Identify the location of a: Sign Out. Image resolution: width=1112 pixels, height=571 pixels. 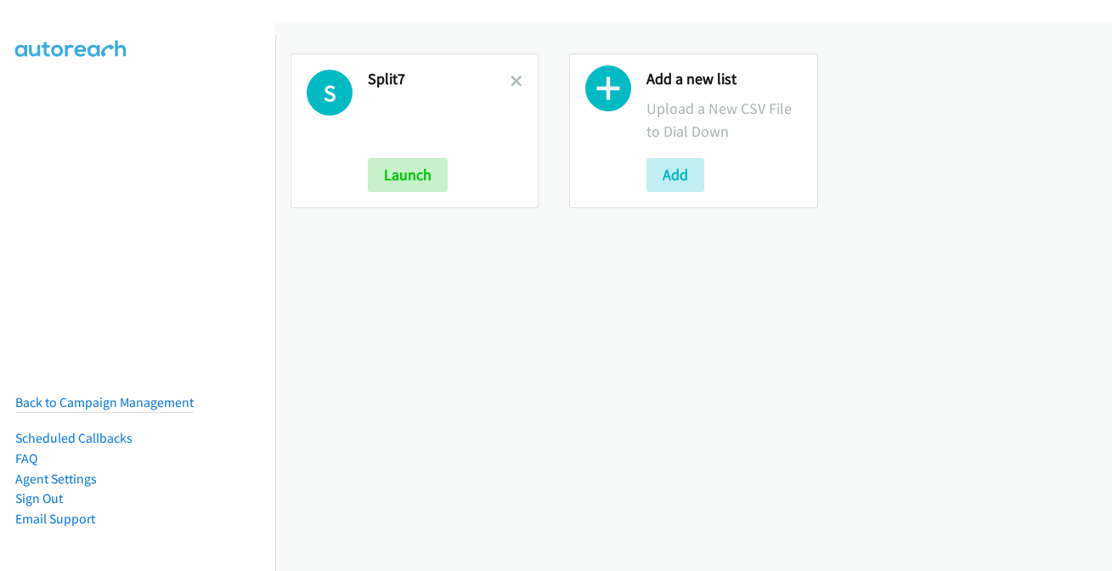
(39, 498).